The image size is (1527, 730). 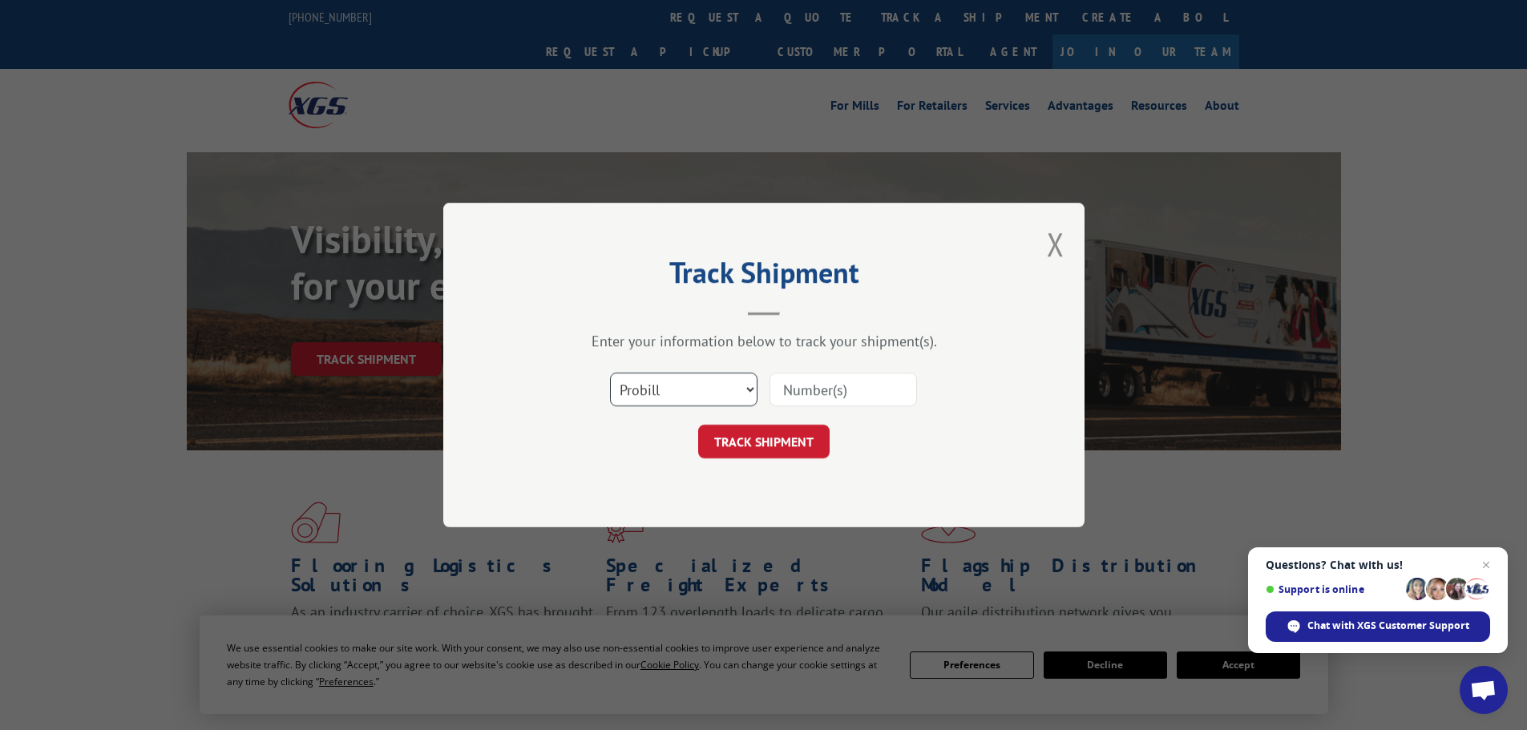 What do you see at coordinates (1389, 626) in the screenshot?
I see `span: Chat with XGS Customer Support` at bounding box center [1389, 626].